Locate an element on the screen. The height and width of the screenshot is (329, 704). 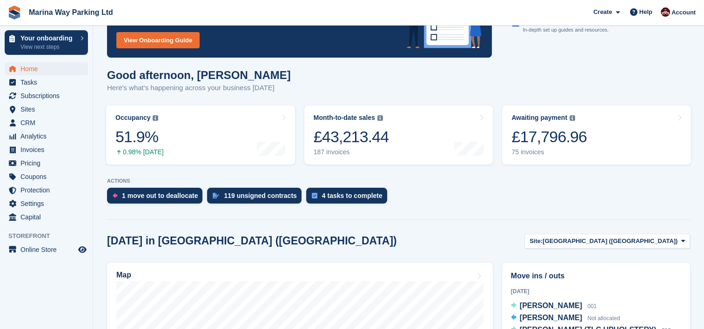
span: Invoices is located at coordinates (48, 150).